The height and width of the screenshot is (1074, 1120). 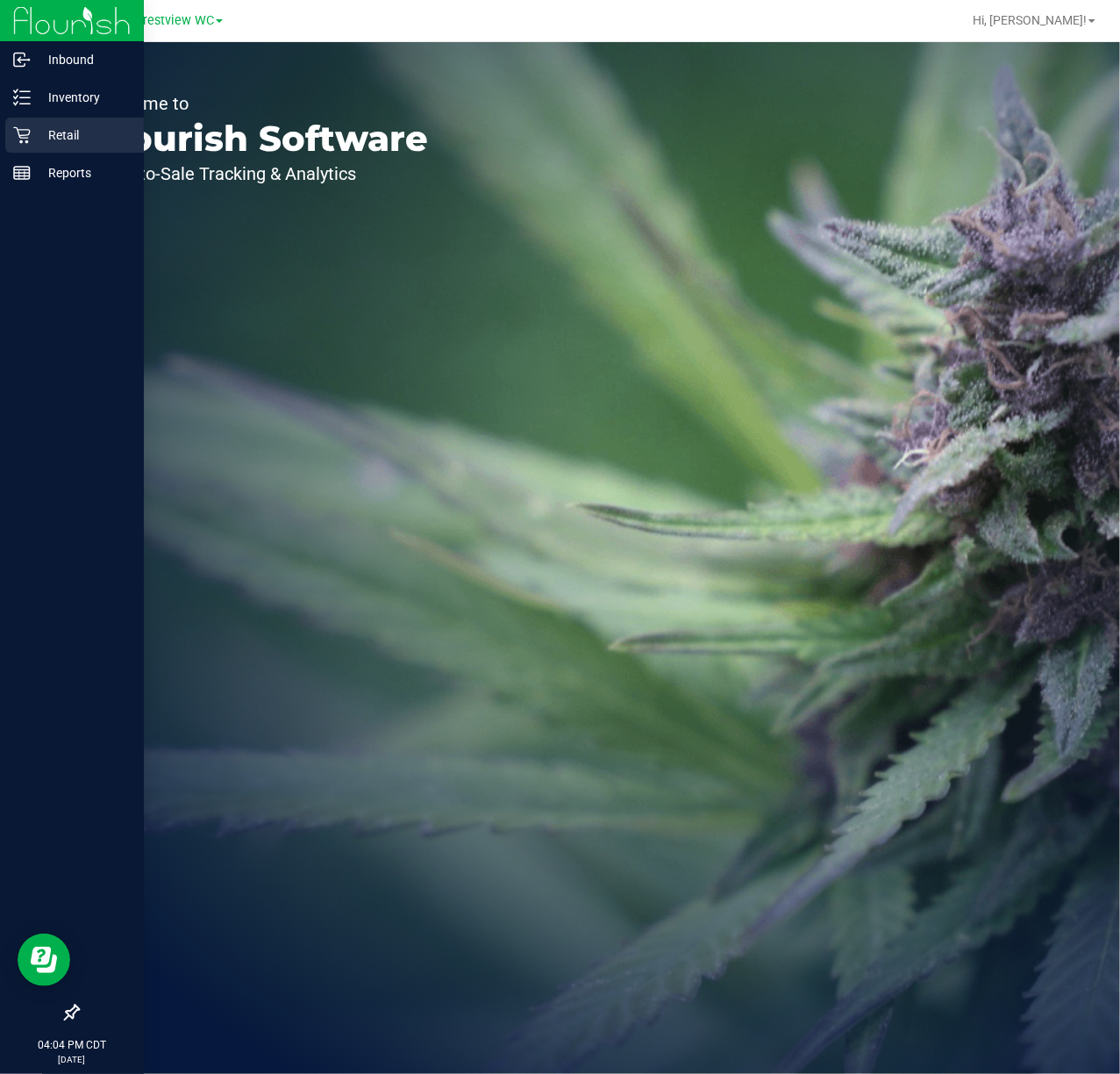 What do you see at coordinates (262, 174) in the screenshot?
I see `p: Seed-to-Sale Tracking & Analytics` at bounding box center [262, 174].